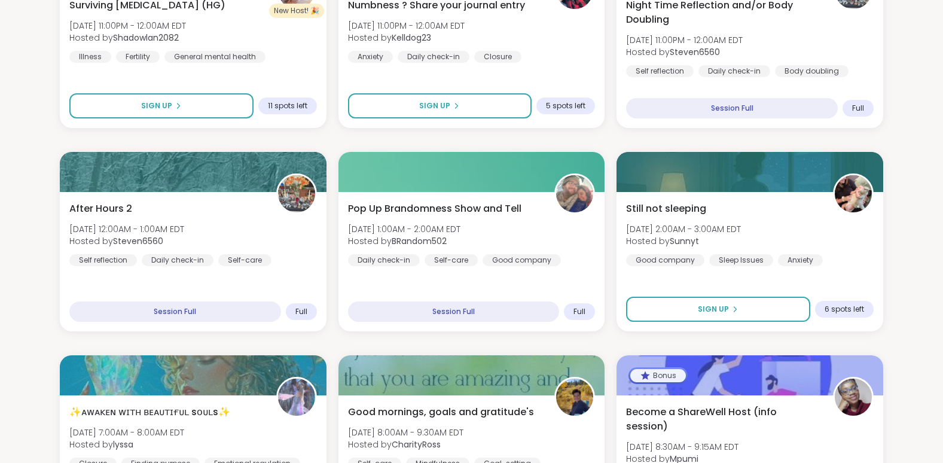 This screenshot has height=463, width=943. What do you see at coordinates (137, 57) in the screenshot?
I see `div: Fertility` at bounding box center [137, 57].